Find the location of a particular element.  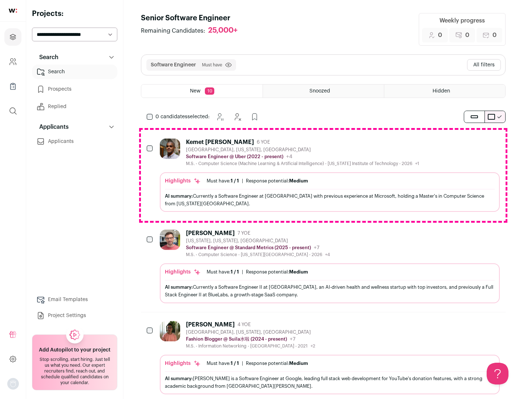

span: 0 candidates is located at coordinates (171, 117).